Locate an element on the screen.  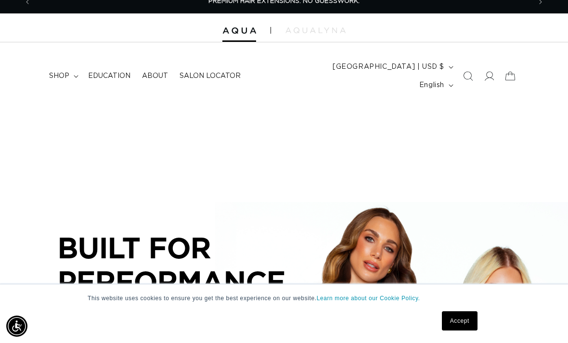
span: shop is located at coordinates (59, 76).